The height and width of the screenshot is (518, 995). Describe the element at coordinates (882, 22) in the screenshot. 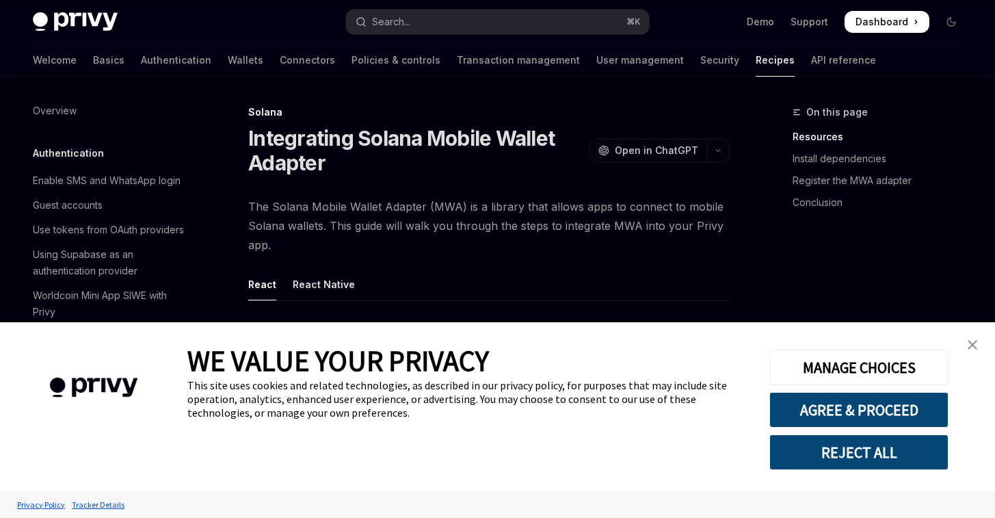

I see `span: Dashboard` at that location.